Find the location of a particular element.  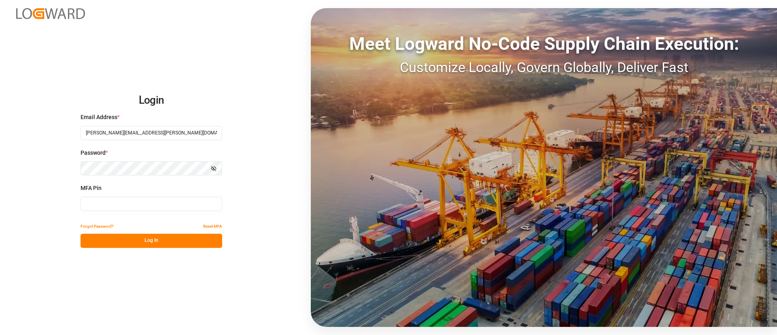

img: Logward_new_orange.png is located at coordinates (51, 13).